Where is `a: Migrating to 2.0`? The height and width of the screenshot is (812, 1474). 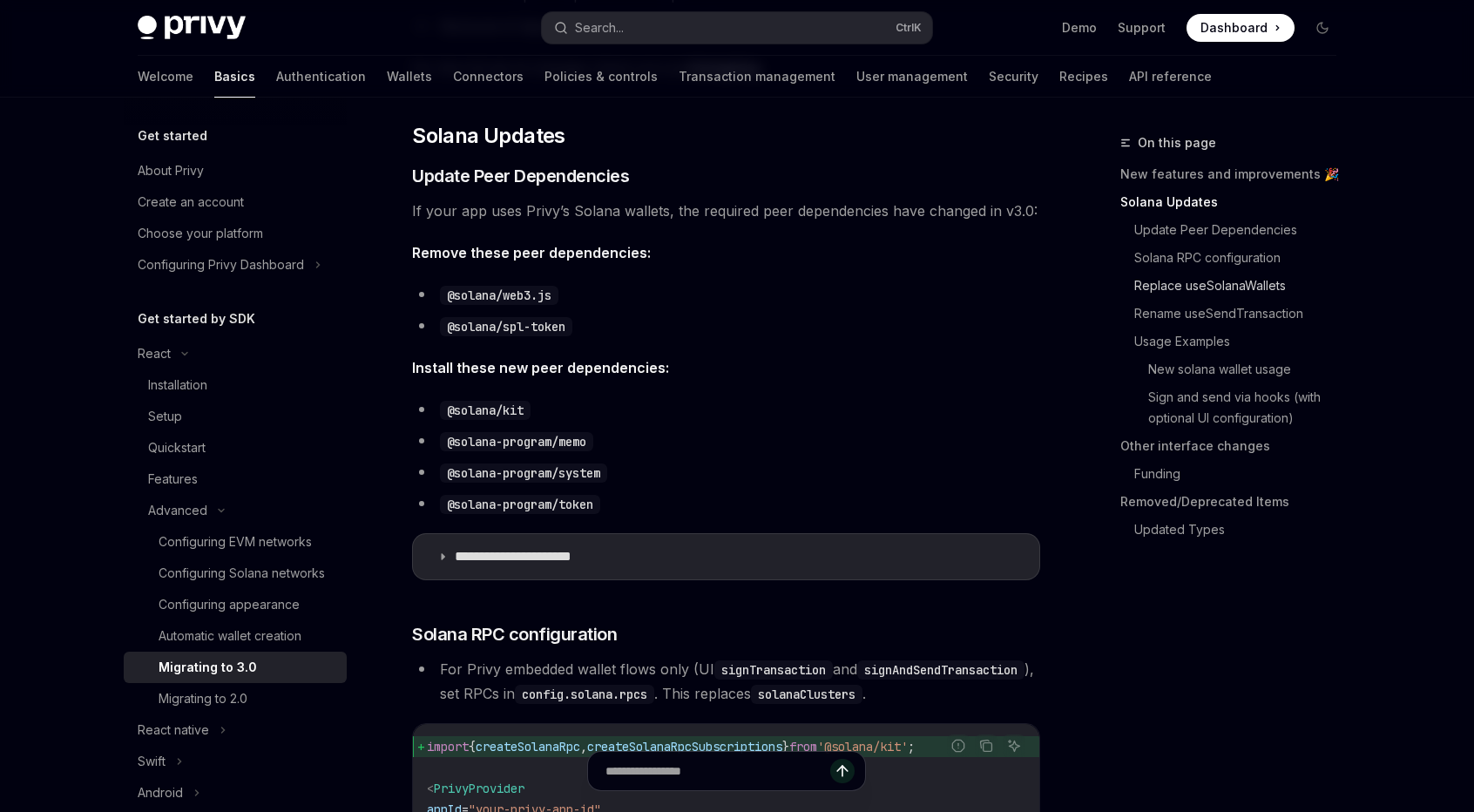 a: Migrating to 2.0 is located at coordinates (235, 698).